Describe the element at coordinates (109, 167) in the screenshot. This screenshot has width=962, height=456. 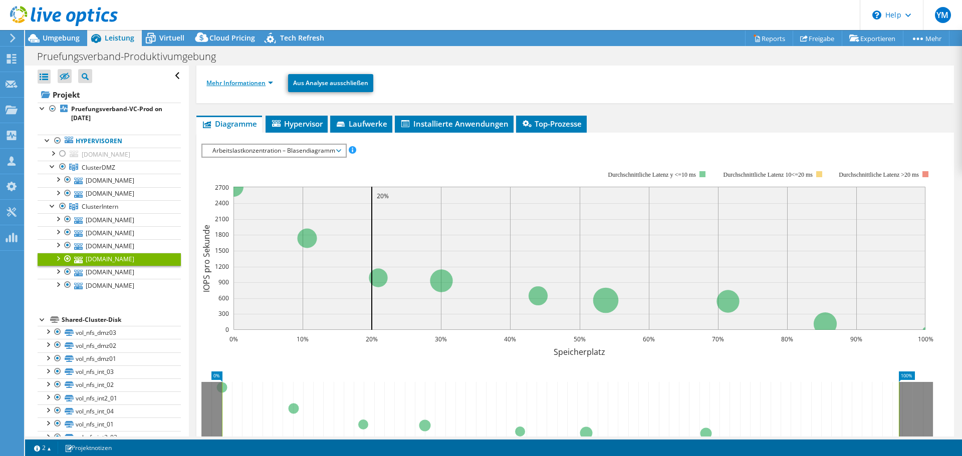
I see `a: ClusterDMZ` at that location.